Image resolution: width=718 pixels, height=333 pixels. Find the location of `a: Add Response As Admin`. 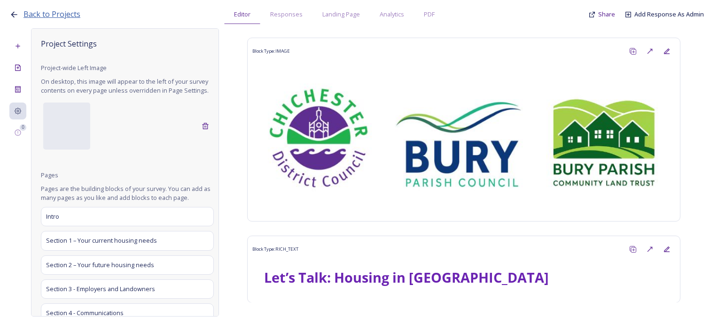

a: Add Response As Admin is located at coordinates (669, 14).